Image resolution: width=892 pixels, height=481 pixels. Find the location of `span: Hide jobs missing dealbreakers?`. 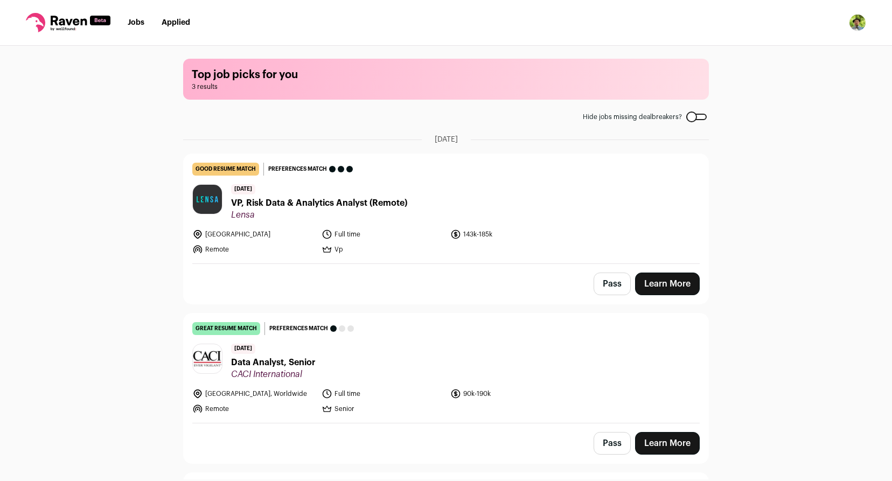

span: Hide jobs missing dealbreakers? is located at coordinates (632, 117).